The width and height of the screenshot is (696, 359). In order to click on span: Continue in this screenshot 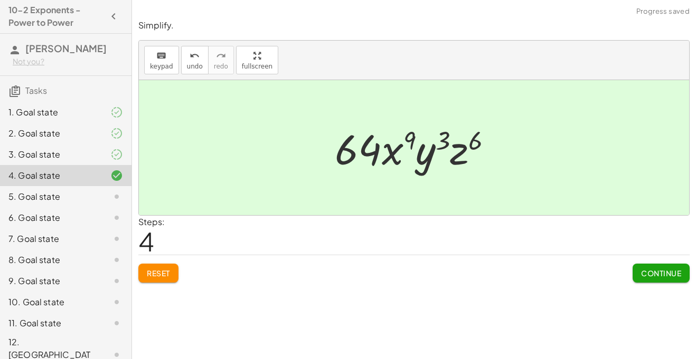, I will do `click(661, 273)`.